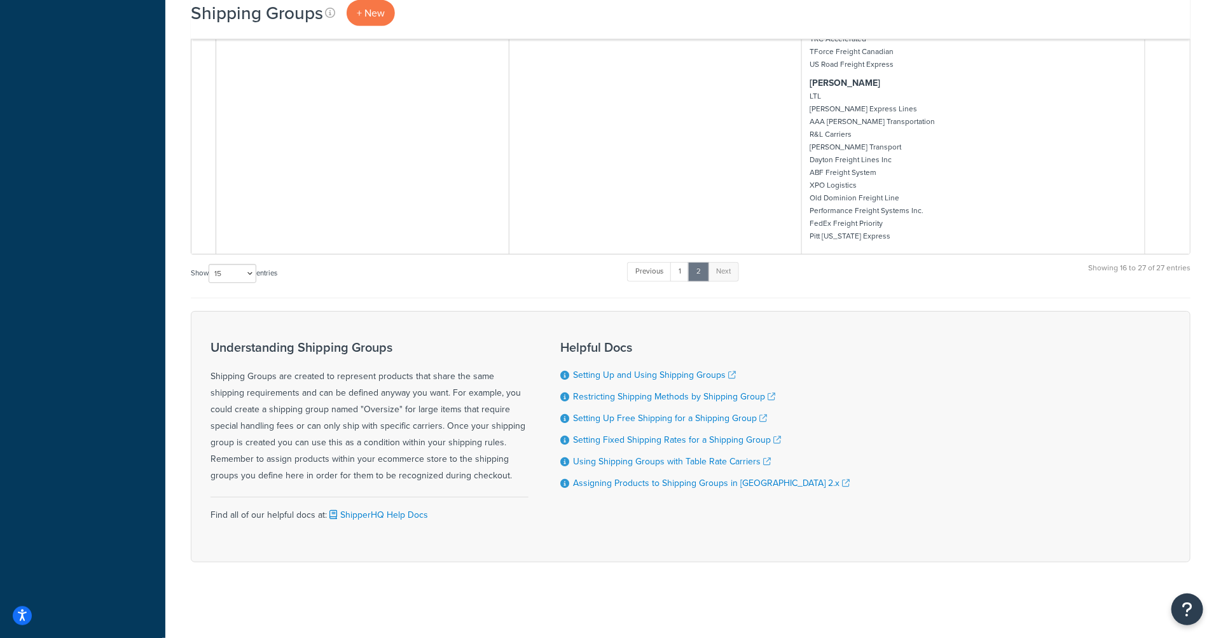 The image size is (1216, 638). Describe the element at coordinates (705, 347) in the screenshot. I see `h3: Helpful Docs` at that location.